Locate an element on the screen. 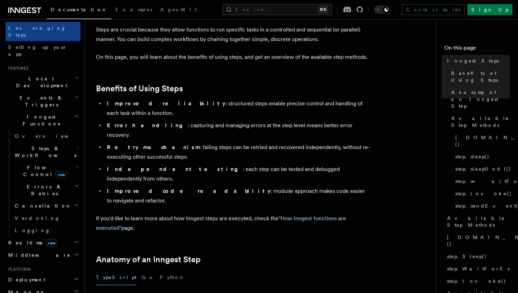 The image size is (518, 293). span: Documentation is located at coordinates (79, 10).